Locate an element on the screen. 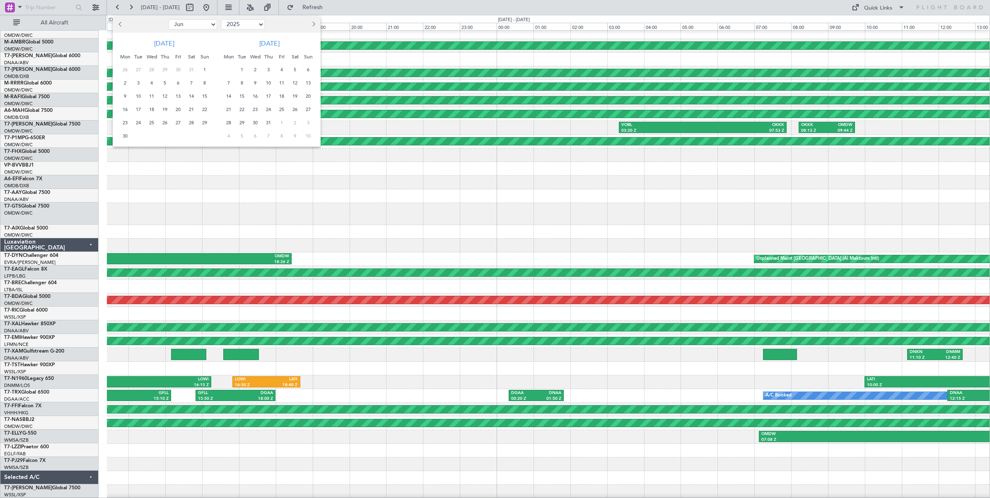 The width and height of the screenshot is (990, 498). div: 18-7-2025 is located at coordinates (282, 97).